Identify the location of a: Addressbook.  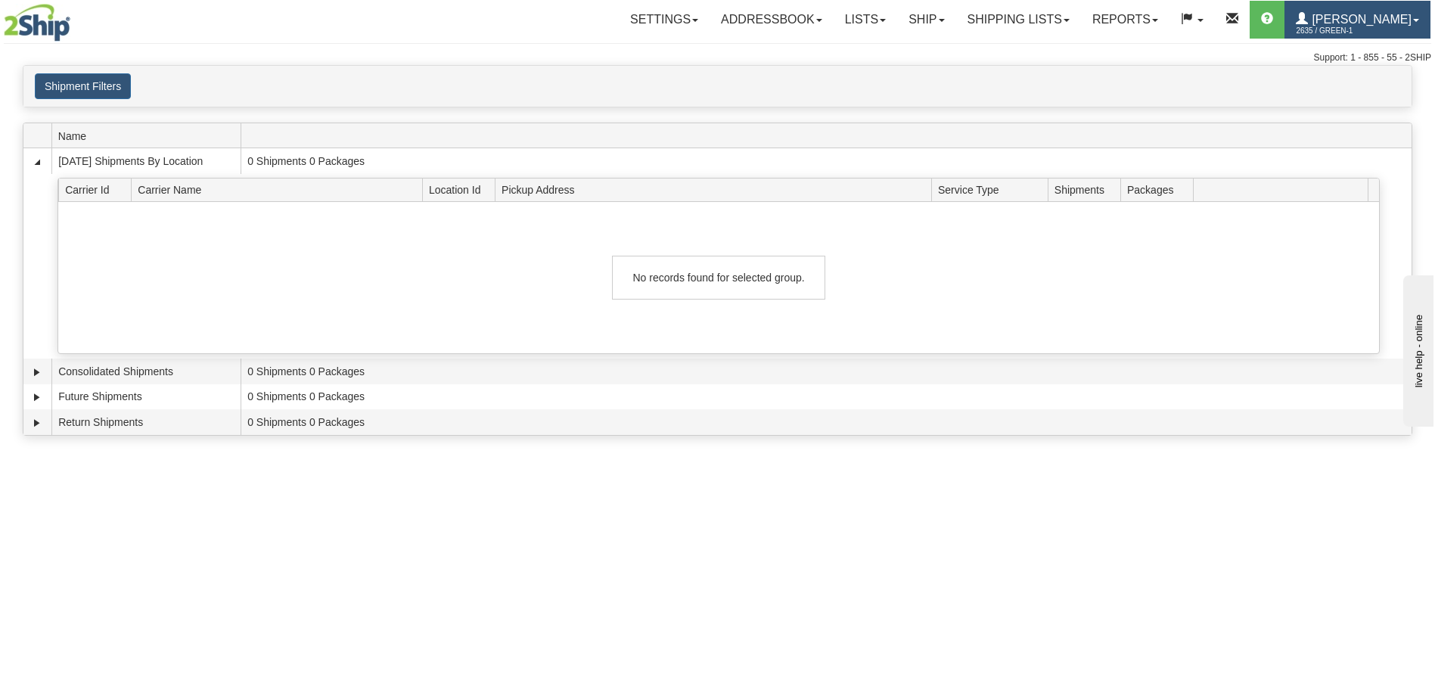
(772, 20).